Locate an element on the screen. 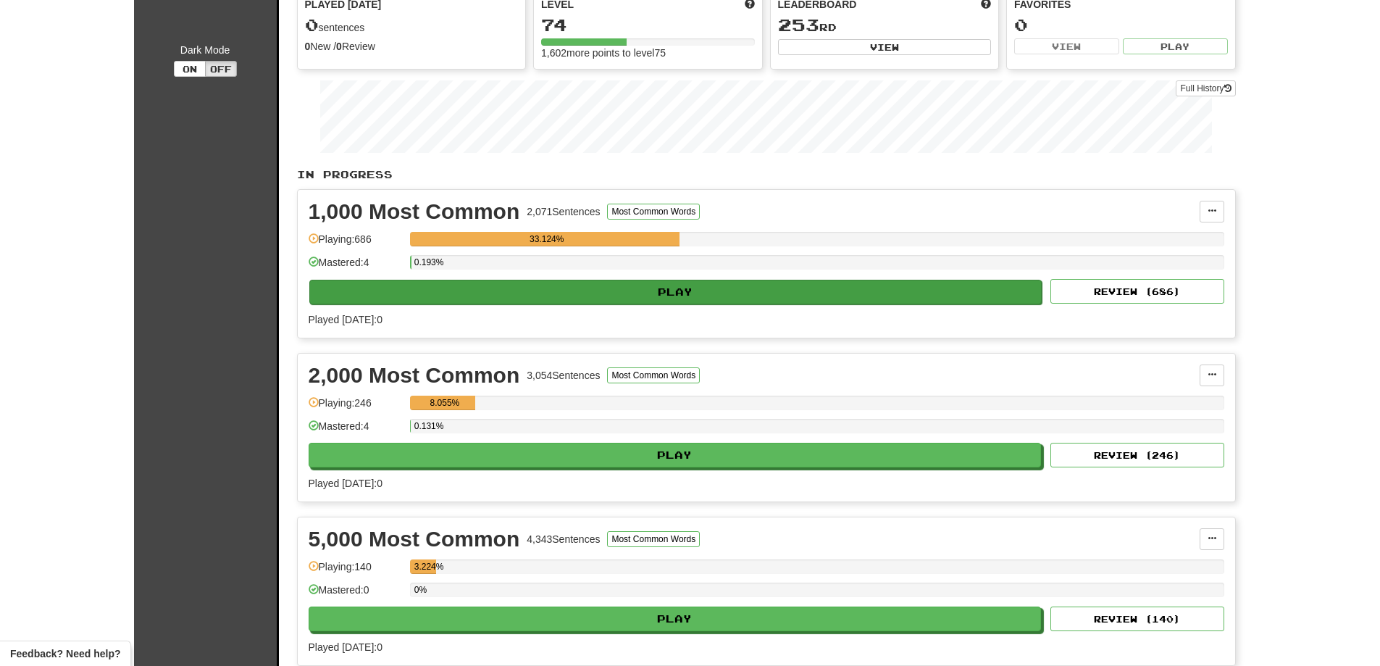 The width and height of the screenshot is (1380, 666). span: 253 is located at coordinates (798, 25).